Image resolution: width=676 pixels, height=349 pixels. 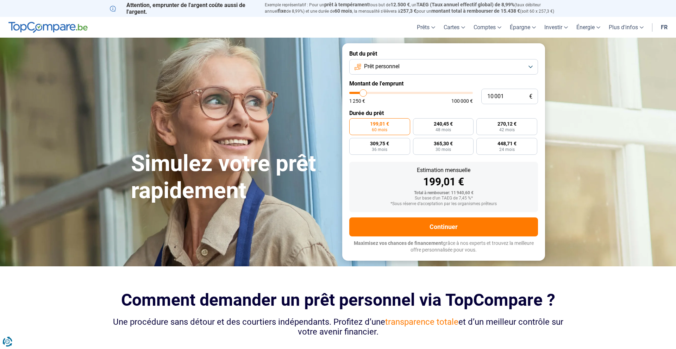 I want to click on a: fr, so click(x=664, y=27).